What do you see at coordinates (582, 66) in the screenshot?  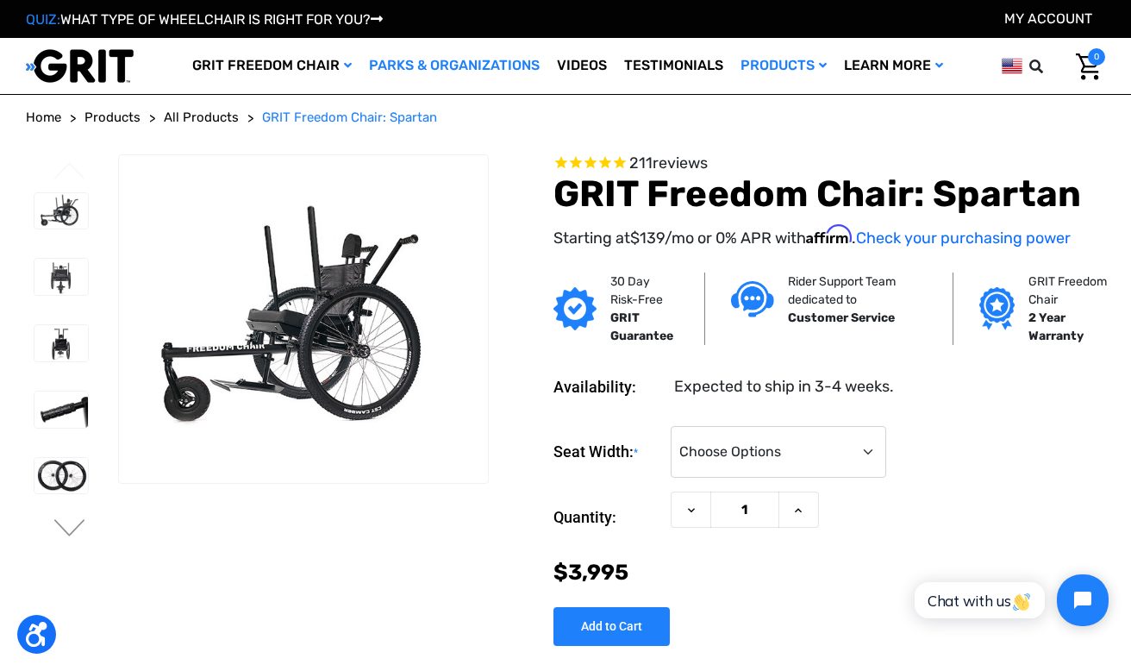 I see `a: Videos` at bounding box center [582, 66].